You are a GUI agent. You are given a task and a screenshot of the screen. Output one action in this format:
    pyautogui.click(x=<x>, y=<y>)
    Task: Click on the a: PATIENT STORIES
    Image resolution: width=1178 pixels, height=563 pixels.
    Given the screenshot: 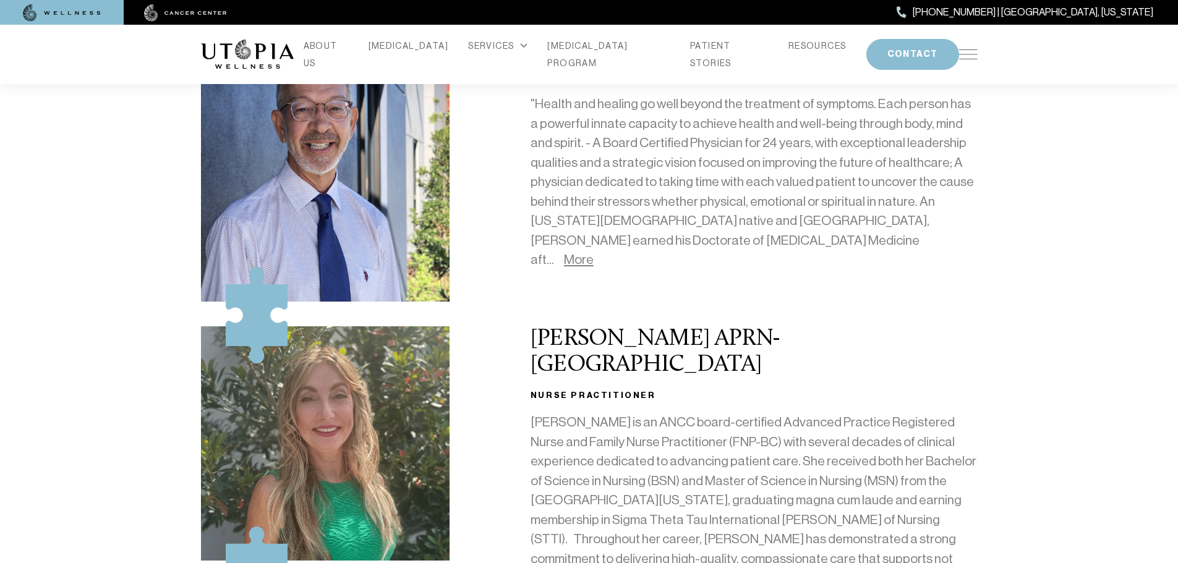 What is the action you would take?
    pyautogui.click(x=729, y=54)
    